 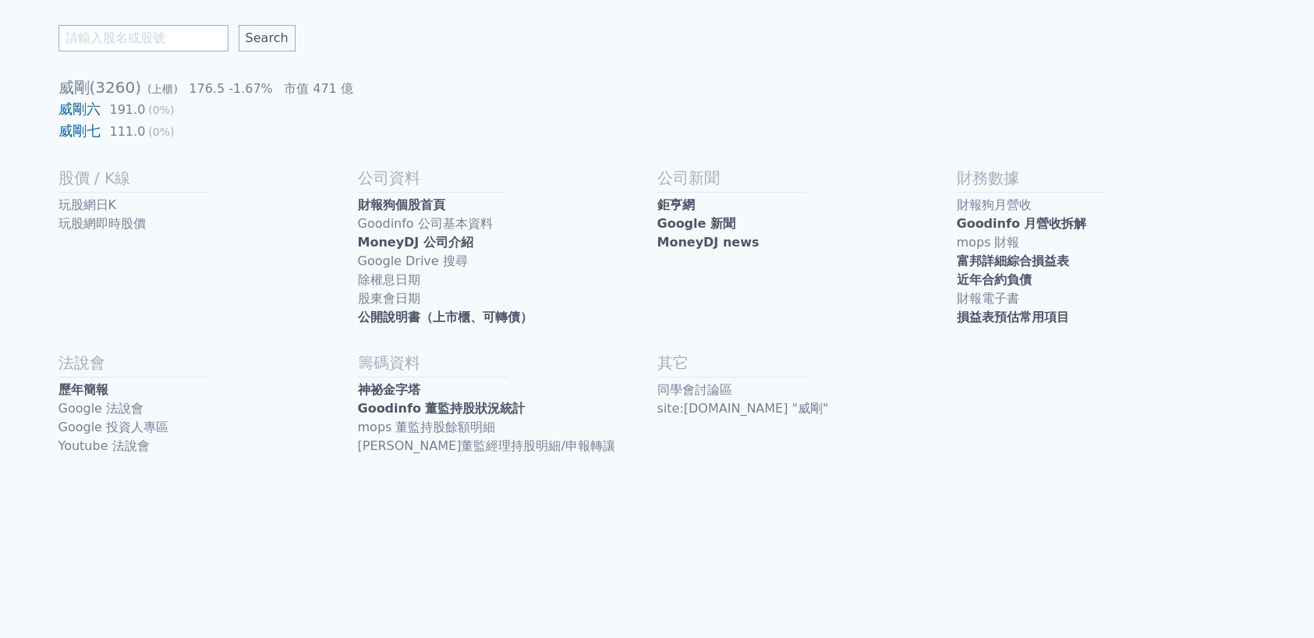 What do you see at coordinates (80, 108) in the screenshot?
I see `a: 威剛六` at bounding box center [80, 108].